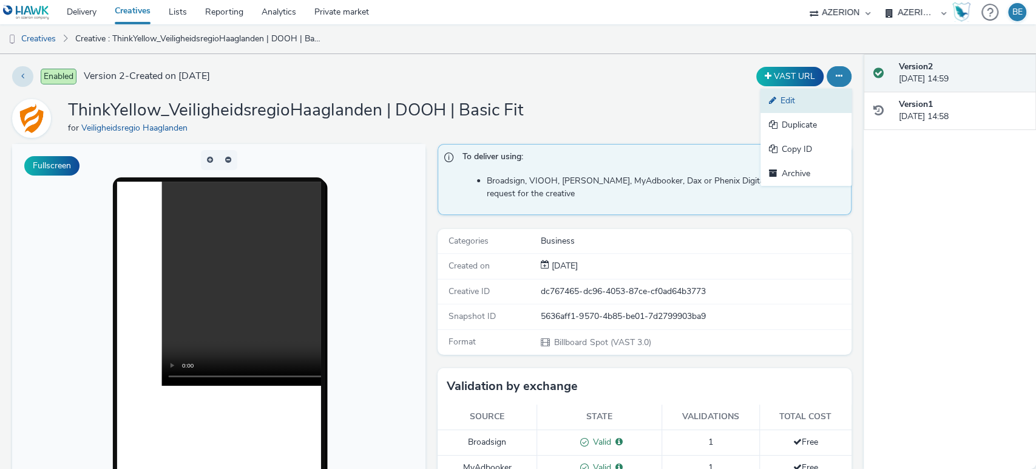 This screenshot has height=469, width=1036. Describe the element at coordinates (790, 76) in the screenshot. I see `button: VAST URL` at that location.